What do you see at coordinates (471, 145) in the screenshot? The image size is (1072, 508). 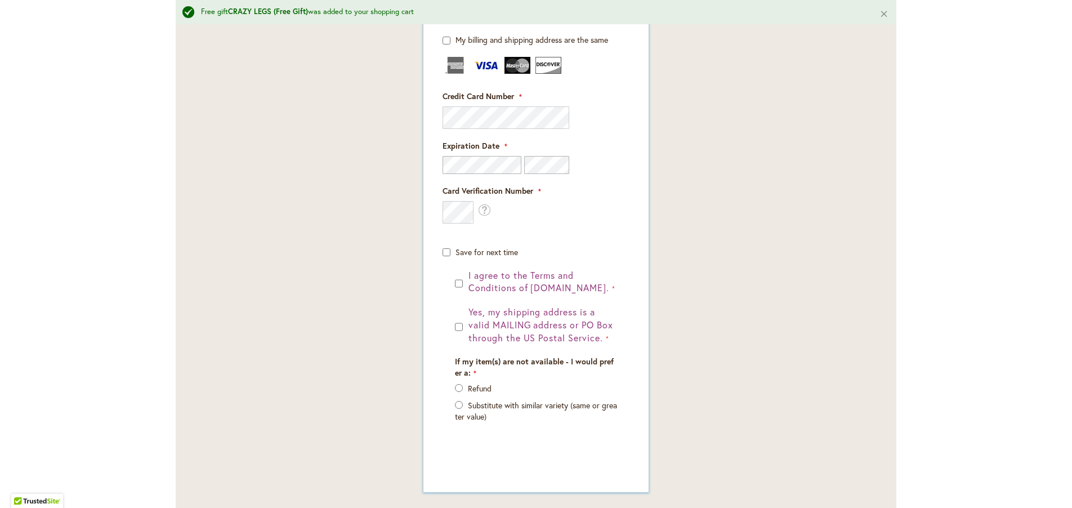 I see `span: Expiration Date` at bounding box center [471, 145].